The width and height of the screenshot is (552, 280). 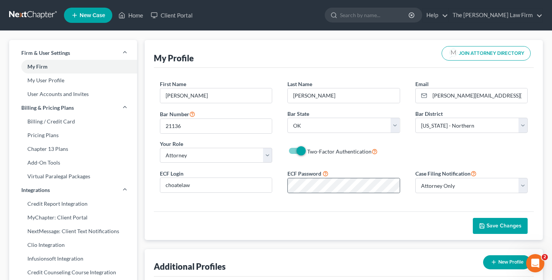 I want to click on span: Your Role, so click(x=171, y=144).